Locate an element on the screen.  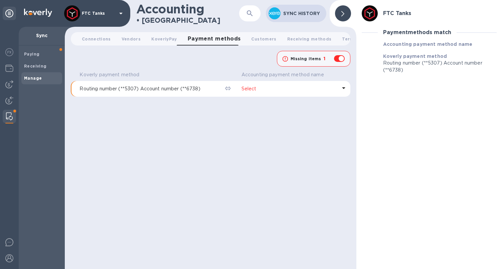
p: Sync is located at coordinates (42, 35).